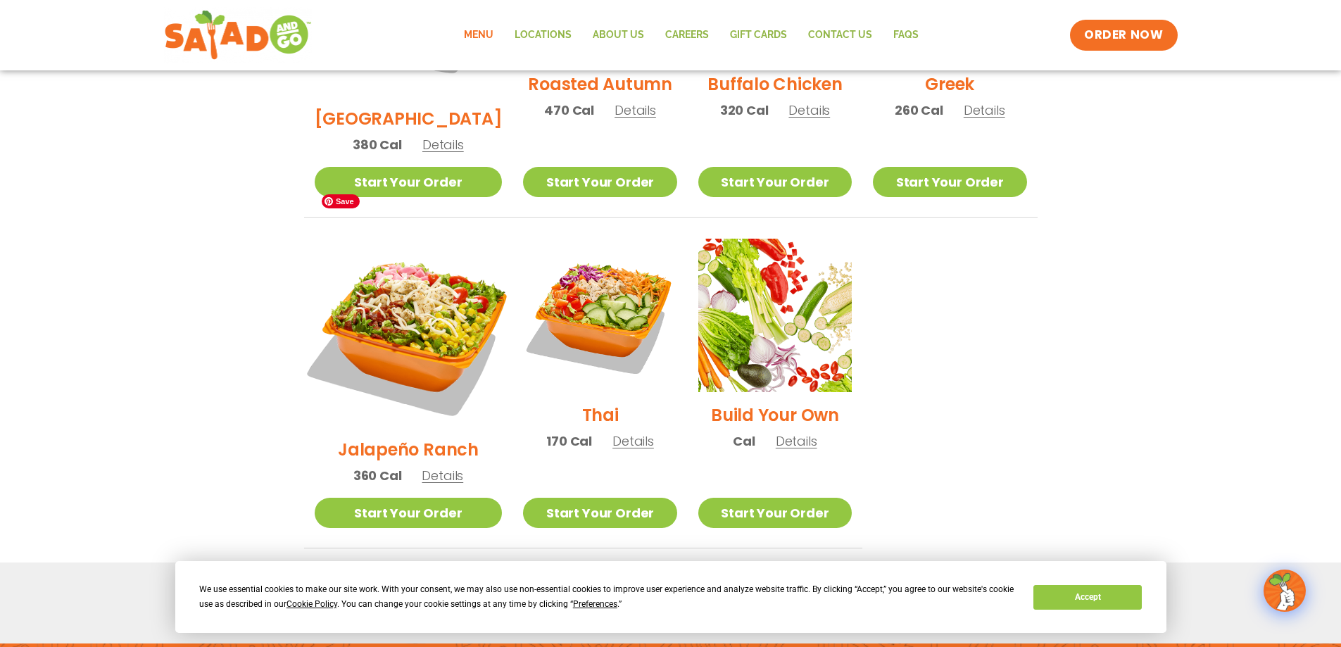  Describe the element at coordinates (691, 35) in the screenshot. I see `nav: Menu` at that location.